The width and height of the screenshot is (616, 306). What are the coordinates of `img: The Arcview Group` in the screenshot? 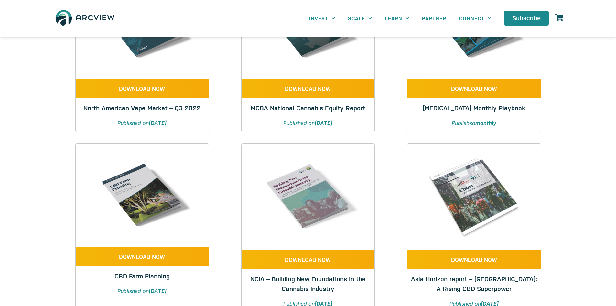 It's located at (85, 18).